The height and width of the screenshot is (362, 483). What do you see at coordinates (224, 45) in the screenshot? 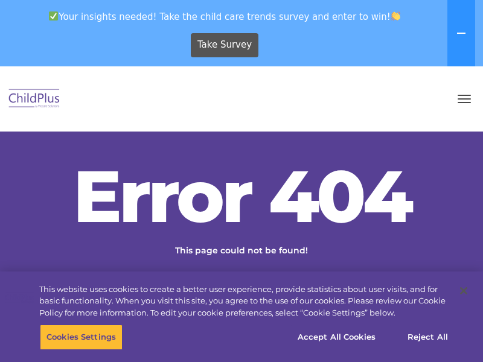
I see `a: Take Survey` at bounding box center [224, 45].